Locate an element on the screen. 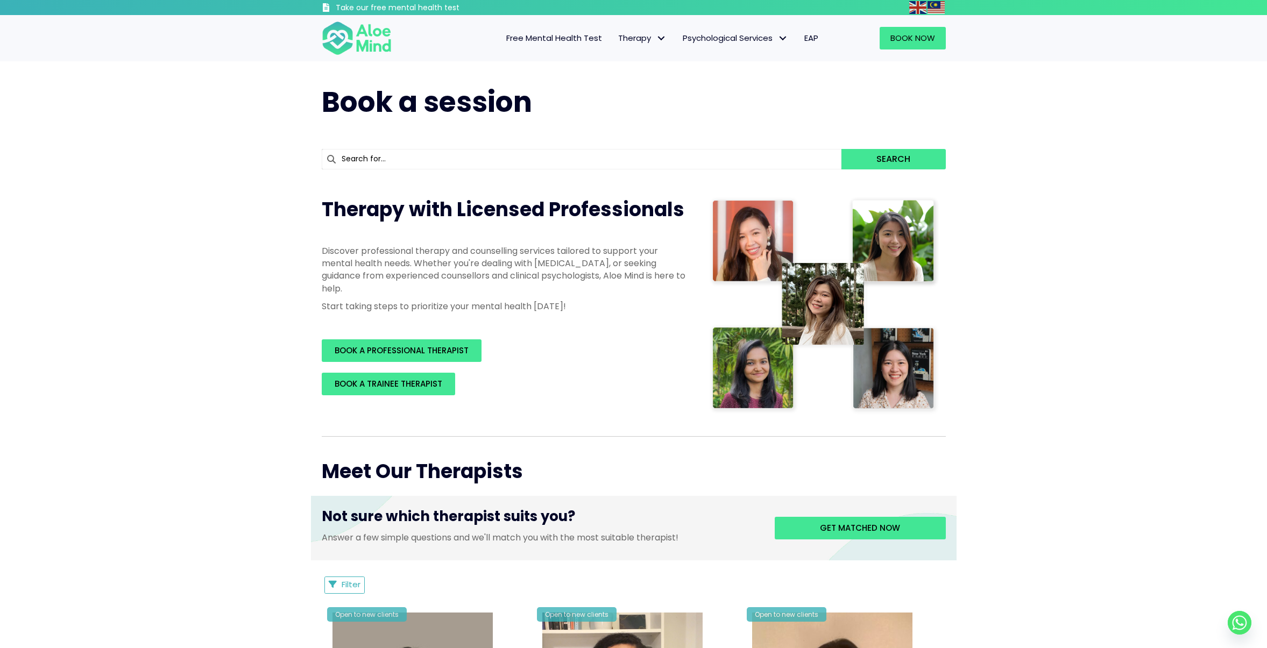  span: EAP is located at coordinates (811, 38).